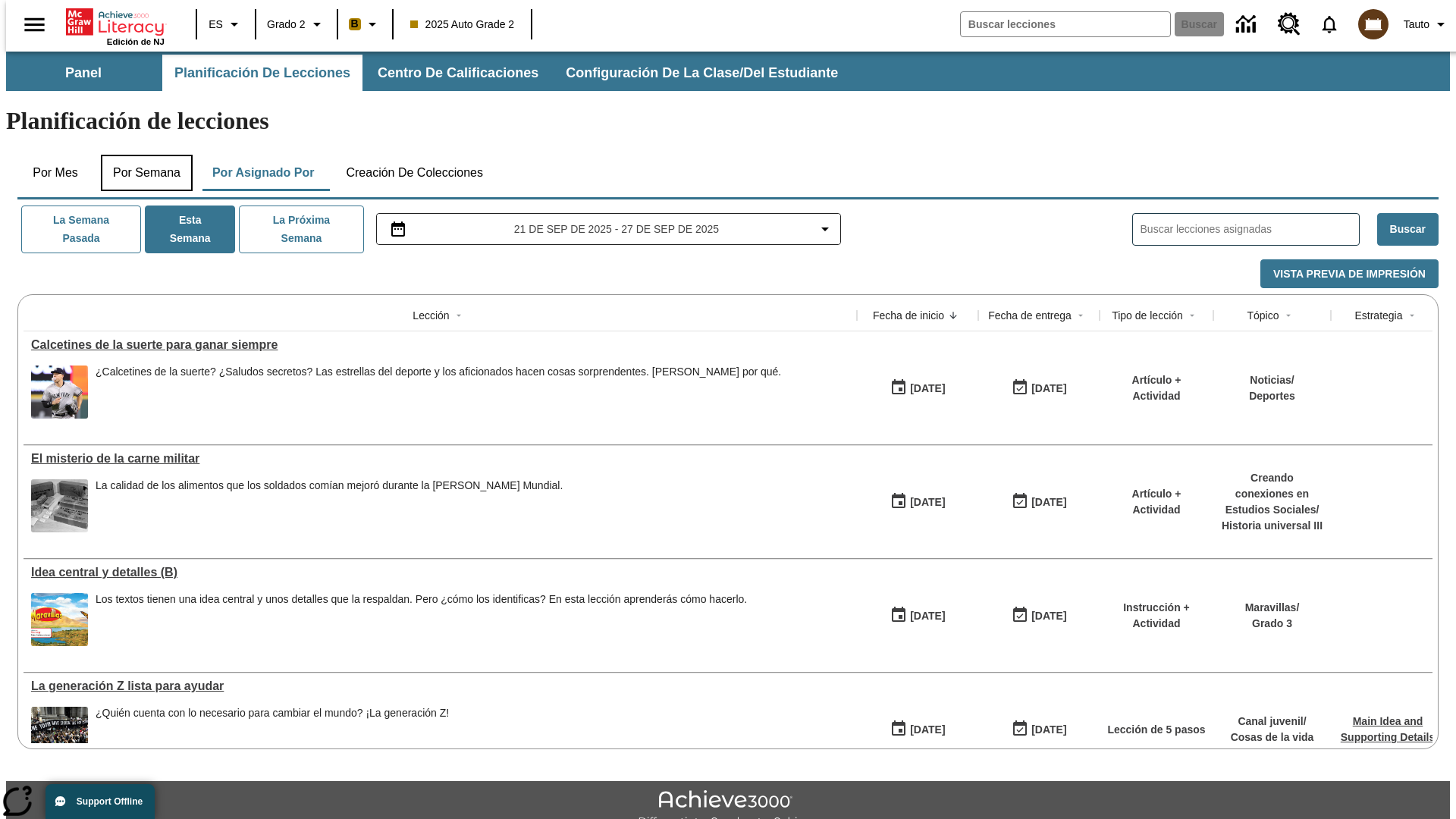  I want to click on p: Noticias /, so click(1272, 380).